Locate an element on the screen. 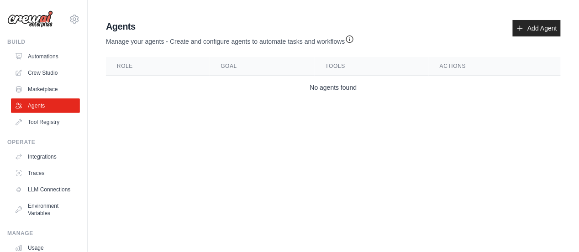  a: Agents is located at coordinates (45, 106).